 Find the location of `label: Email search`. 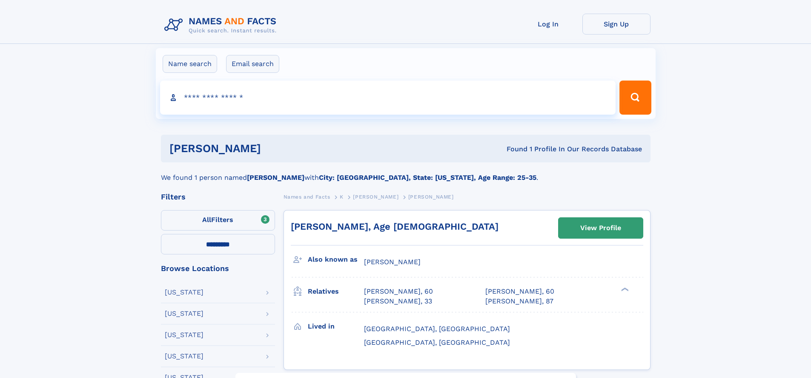

label: Email search is located at coordinates (252, 64).